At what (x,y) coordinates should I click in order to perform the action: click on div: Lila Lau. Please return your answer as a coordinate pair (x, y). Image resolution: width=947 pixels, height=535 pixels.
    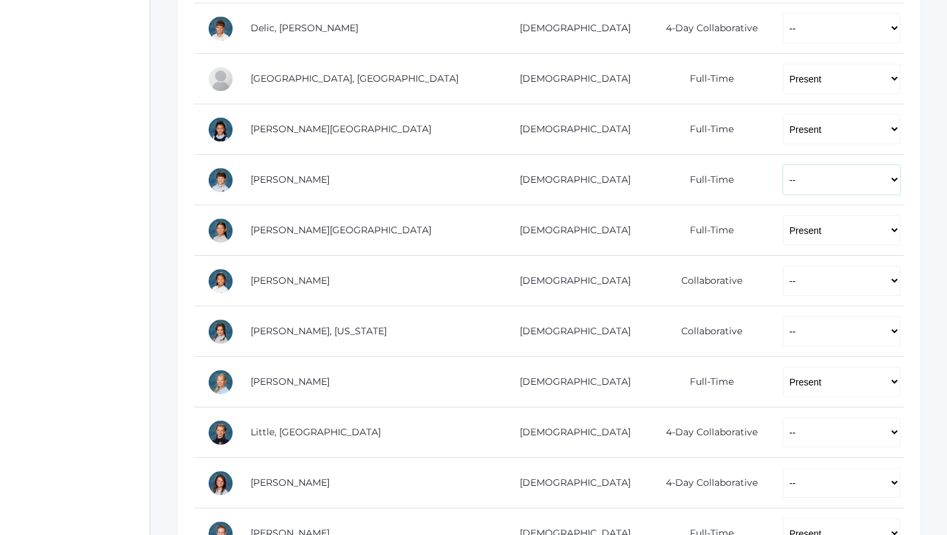
    Looking at the image, I should click on (221, 281).